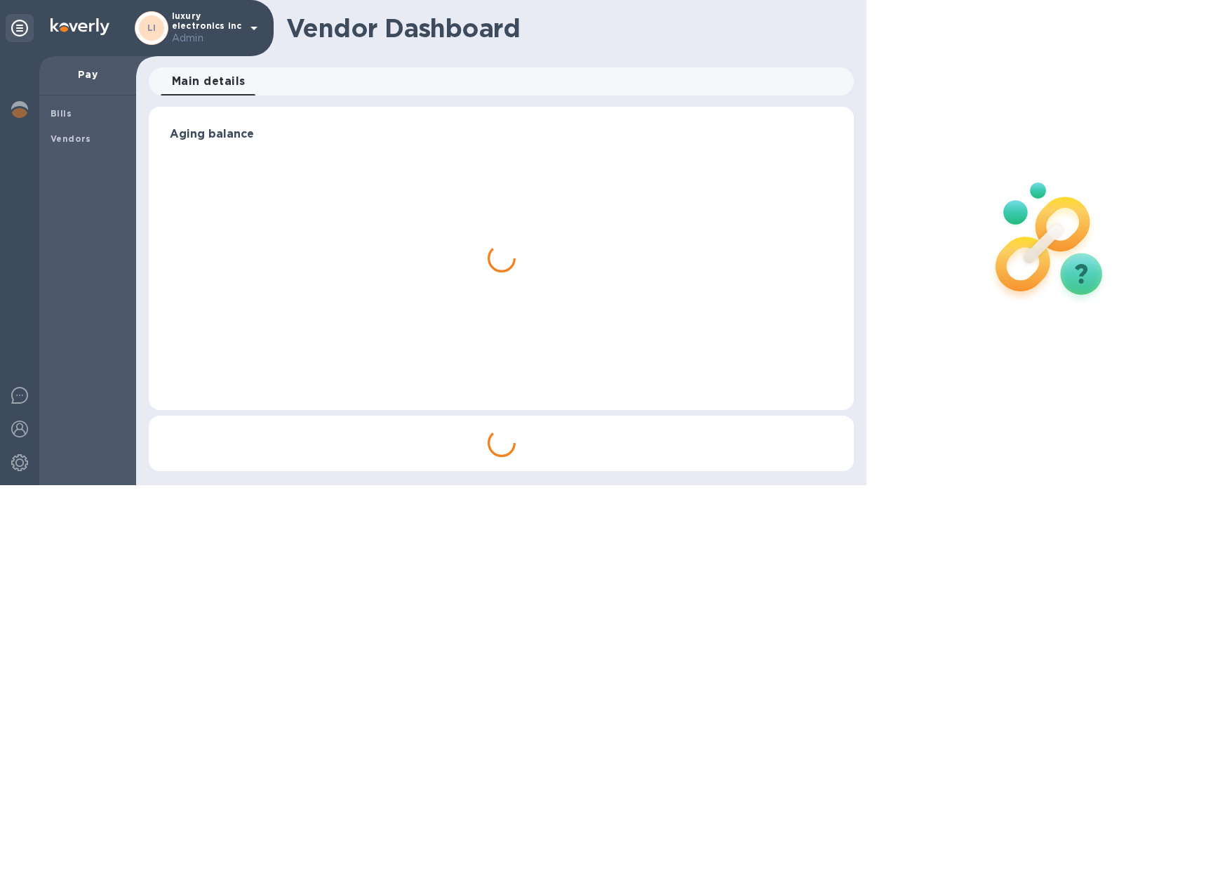 The image size is (1232, 891). What do you see at coordinates (208, 81) in the screenshot?
I see `span: Main details` at bounding box center [208, 81].